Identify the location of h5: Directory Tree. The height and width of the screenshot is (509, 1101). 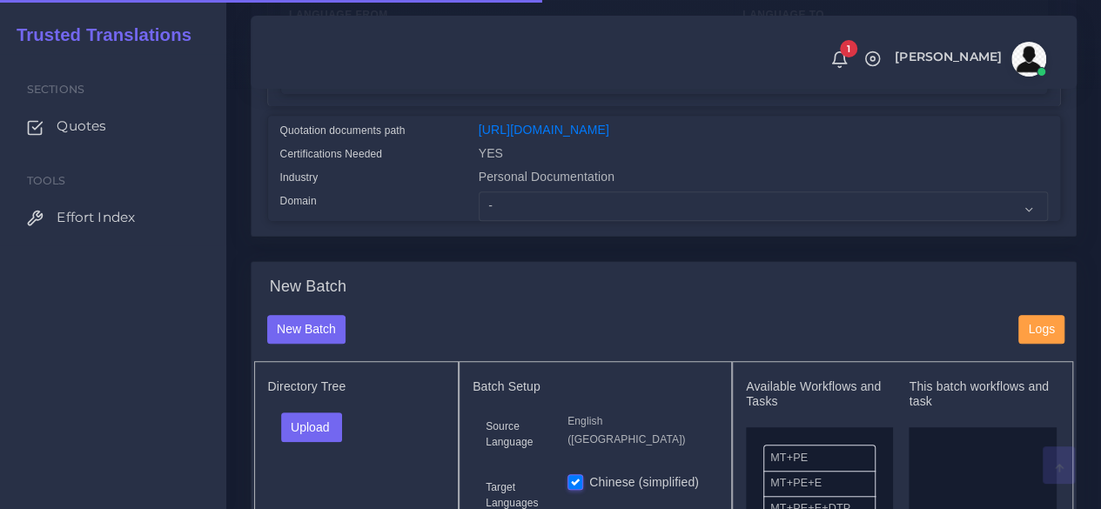
(357, 386).